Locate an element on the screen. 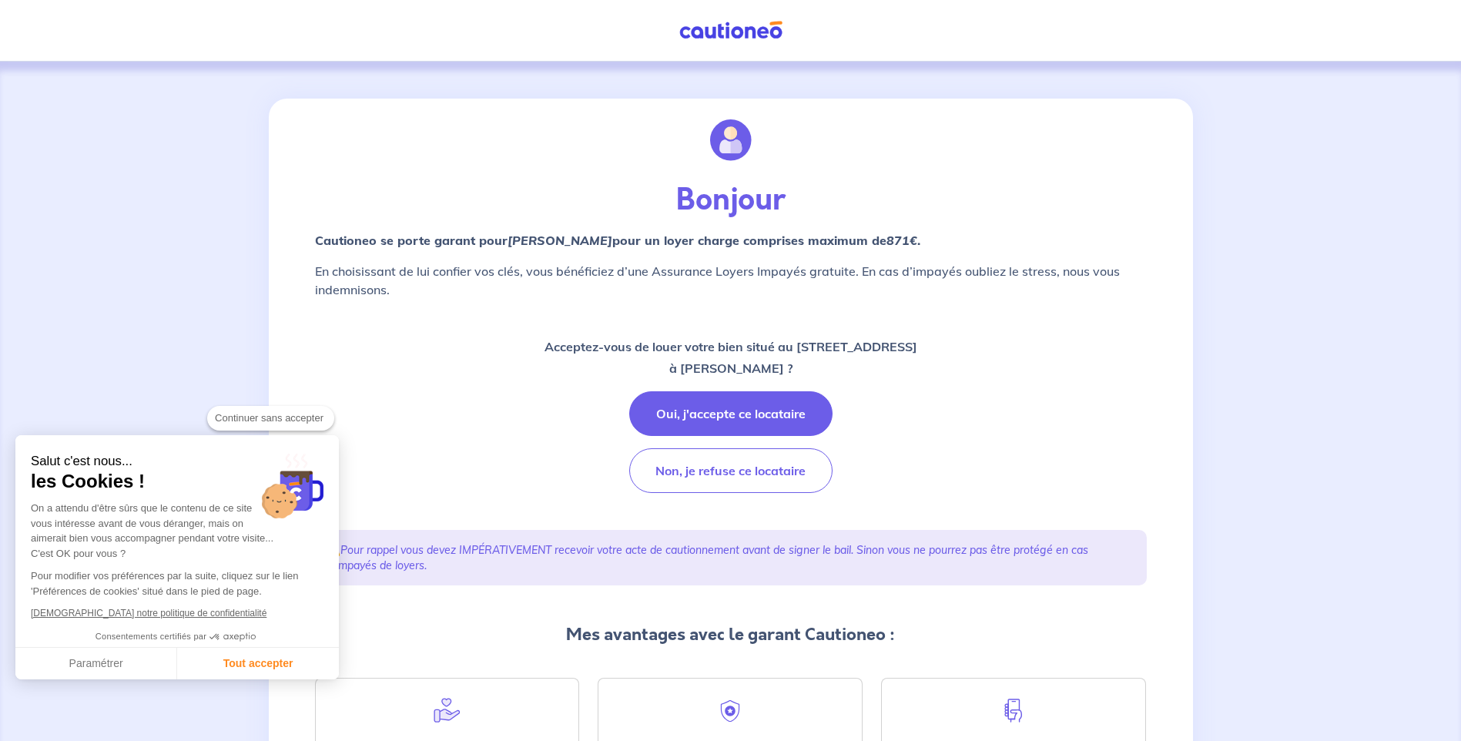 This screenshot has width=1461, height=741. strong: Cautioneo se porte garant pour pour un loyer charge comprises maximum de . is located at coordinates (618, 240).